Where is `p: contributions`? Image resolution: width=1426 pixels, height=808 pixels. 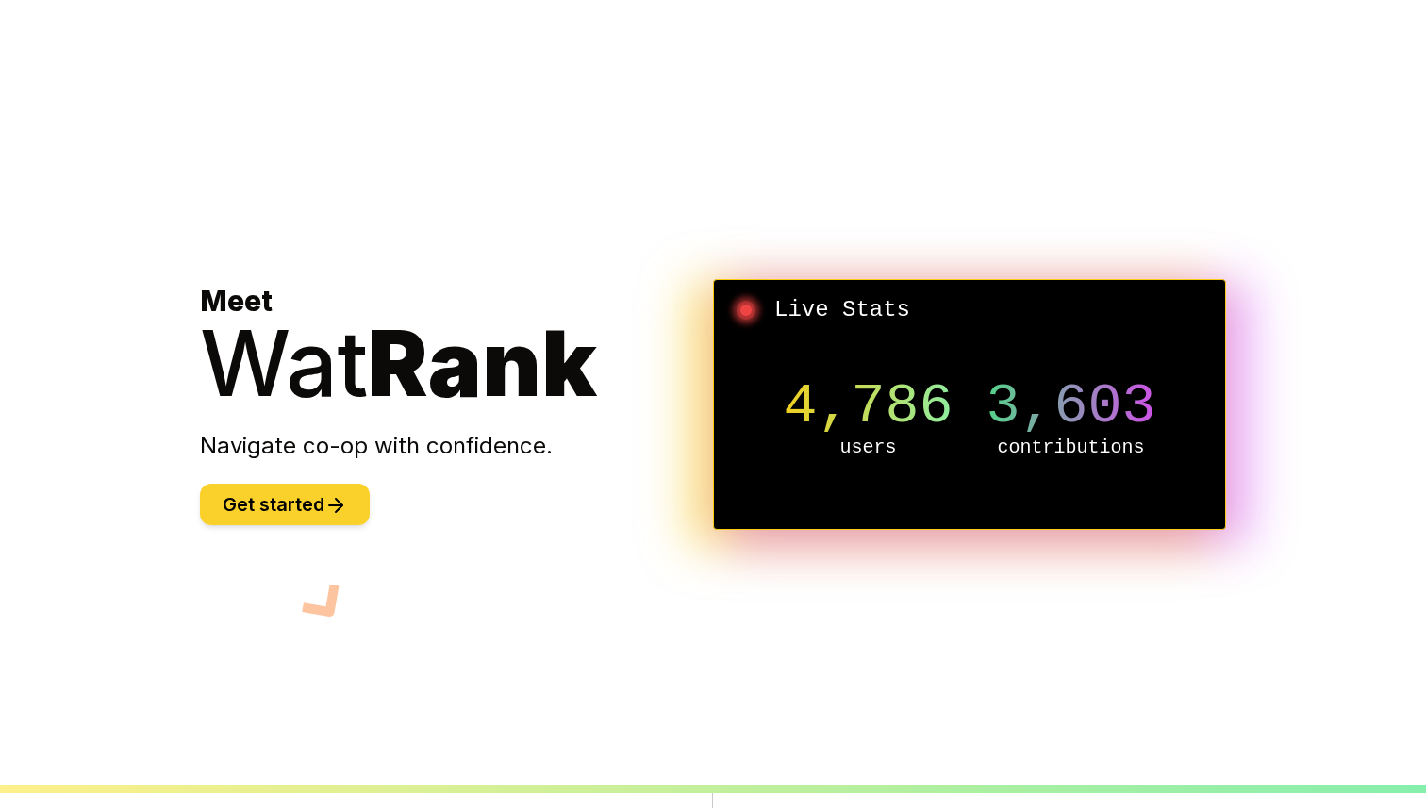 p: contributions is located at coordinates (1070, 448).